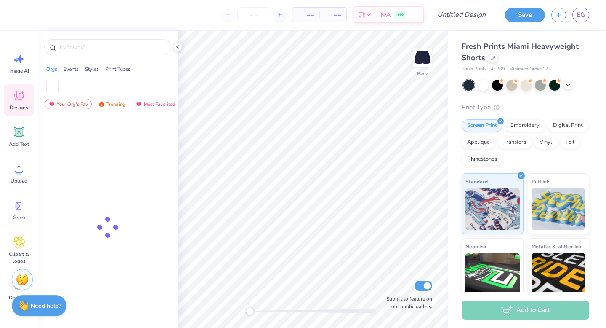 This screenshot has width=606, height=328. What do you see at coordinates (19, 71) in the screenshot?
I see `span: Image AI` at bounding box center [19, 71].